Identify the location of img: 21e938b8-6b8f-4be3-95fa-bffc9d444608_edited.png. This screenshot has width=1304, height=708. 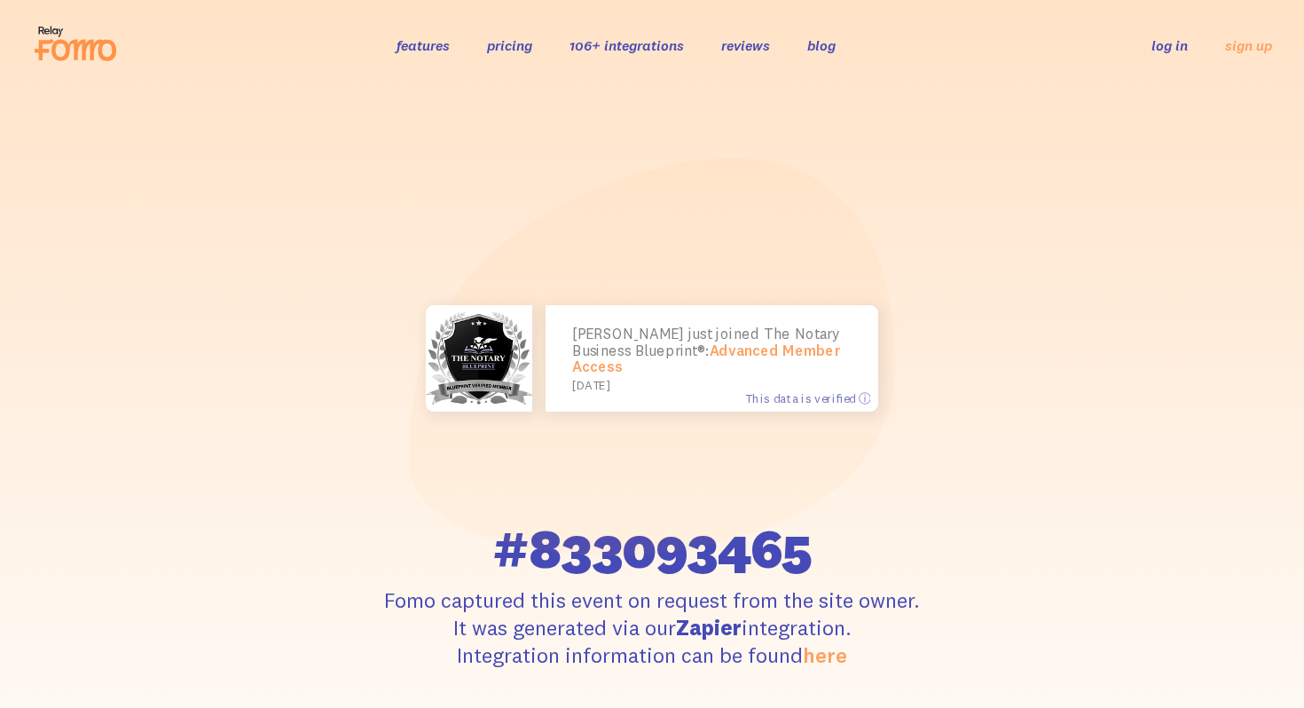
(479, 358).